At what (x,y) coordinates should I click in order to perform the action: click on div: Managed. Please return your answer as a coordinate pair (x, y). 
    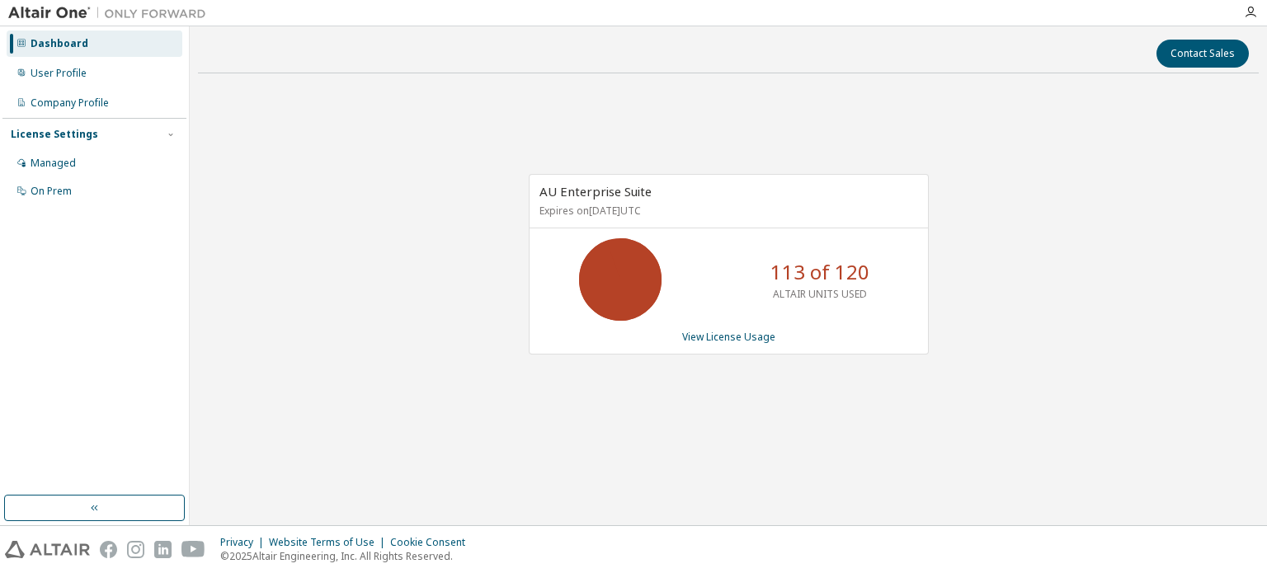
    Looking at the image, I should click on (53, 163).